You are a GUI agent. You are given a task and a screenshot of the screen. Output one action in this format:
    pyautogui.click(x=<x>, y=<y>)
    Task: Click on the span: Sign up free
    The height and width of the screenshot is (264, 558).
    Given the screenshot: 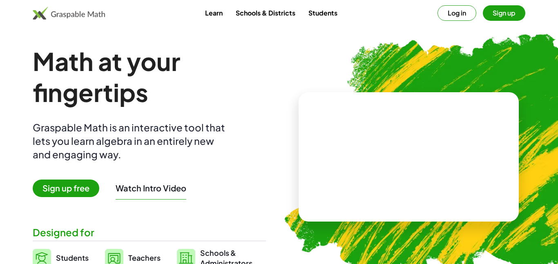 What is the action you would take?
    pyautogui.click(x=66, y=188)
    